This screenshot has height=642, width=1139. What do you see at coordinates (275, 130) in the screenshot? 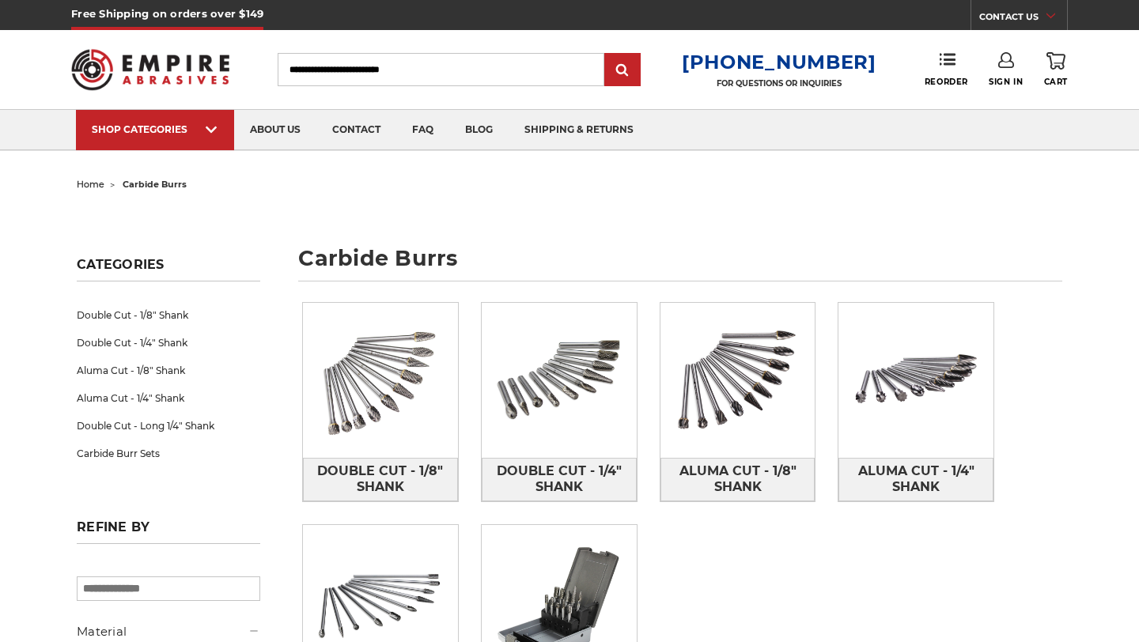
I see `a: about us` at bounding box center [275, 130].